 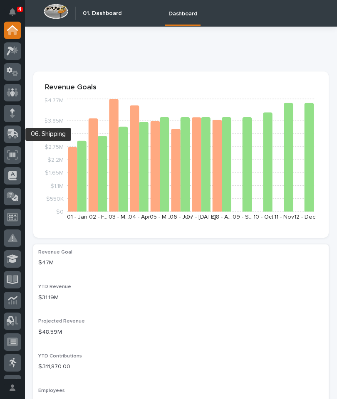 I want to click on img: Workspace Logo, so click(x=56, y=11).